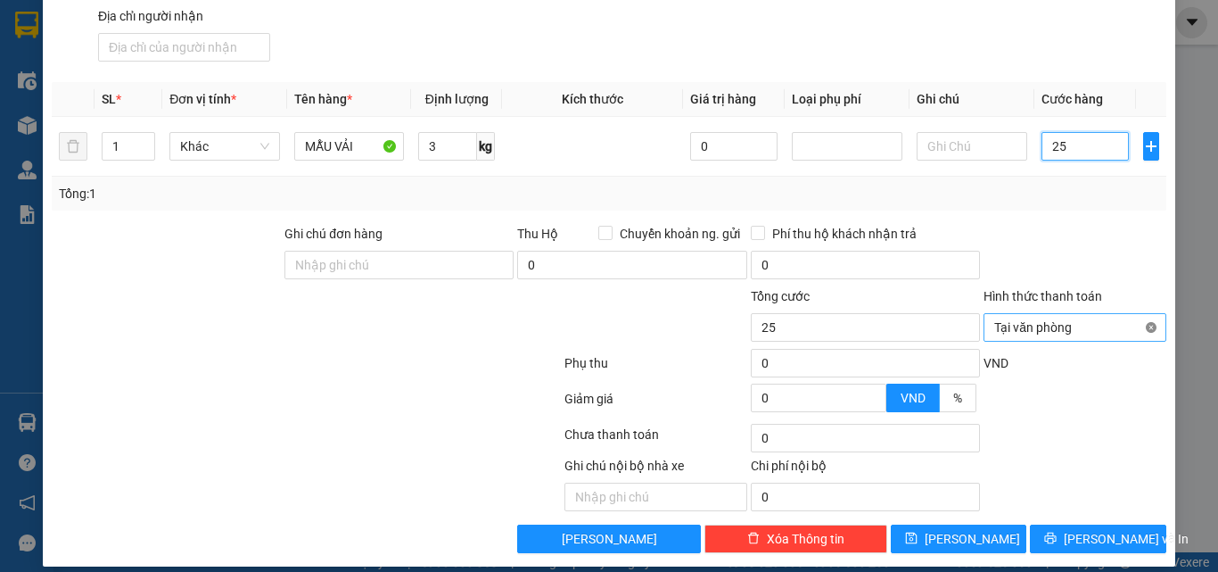  What do you see at coordinates (350, 146) in the screenshot?
I see `input: VD: Bàn, Ghế` at bounding box center [350, 146].